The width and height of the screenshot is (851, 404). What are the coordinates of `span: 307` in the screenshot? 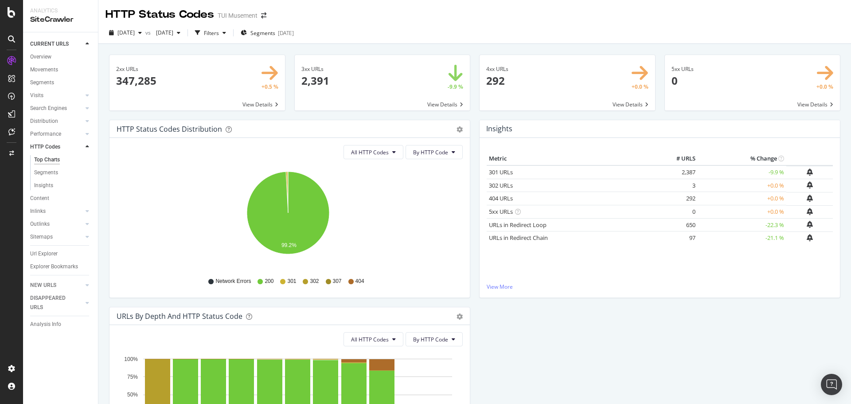 It's located at (337, 281).